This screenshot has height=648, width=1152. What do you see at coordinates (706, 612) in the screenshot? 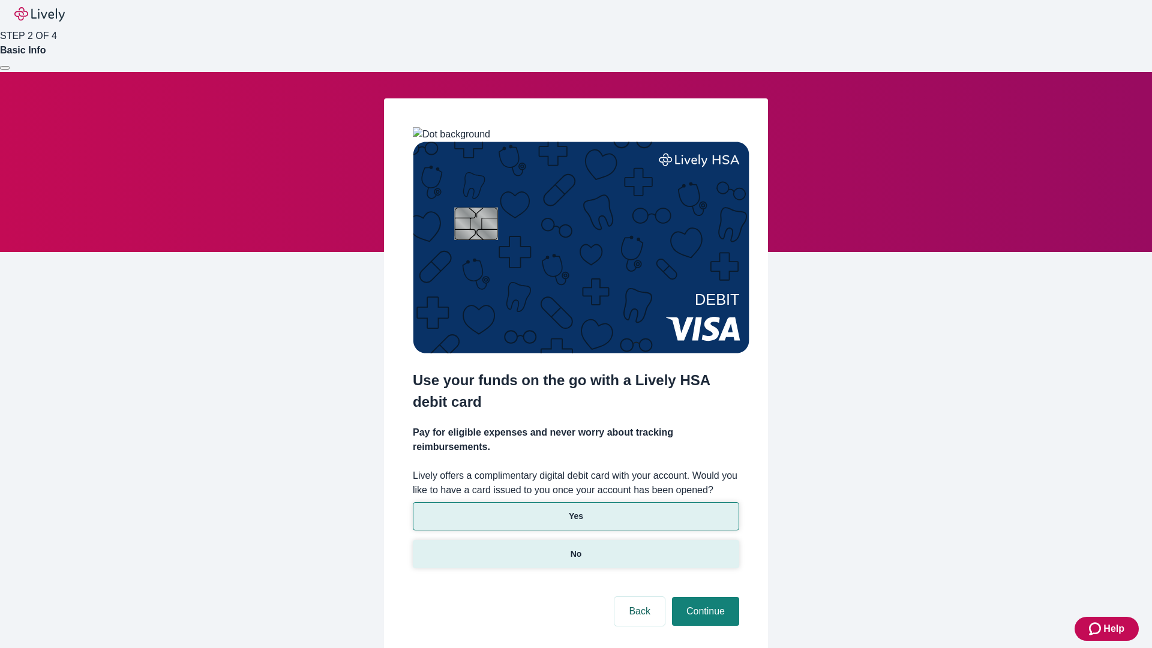
I see `button: Continue` at bounding box center [706, 612].